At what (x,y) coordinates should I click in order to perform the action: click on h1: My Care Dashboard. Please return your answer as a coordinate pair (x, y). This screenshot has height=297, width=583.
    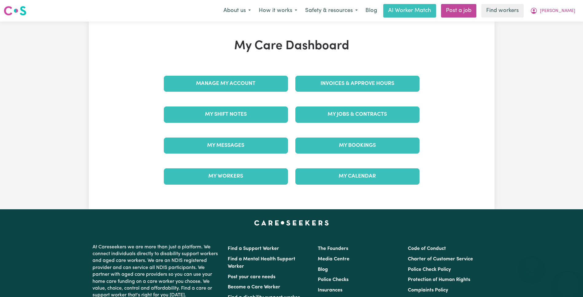
    Looking at the image, I should click on (292, 46).